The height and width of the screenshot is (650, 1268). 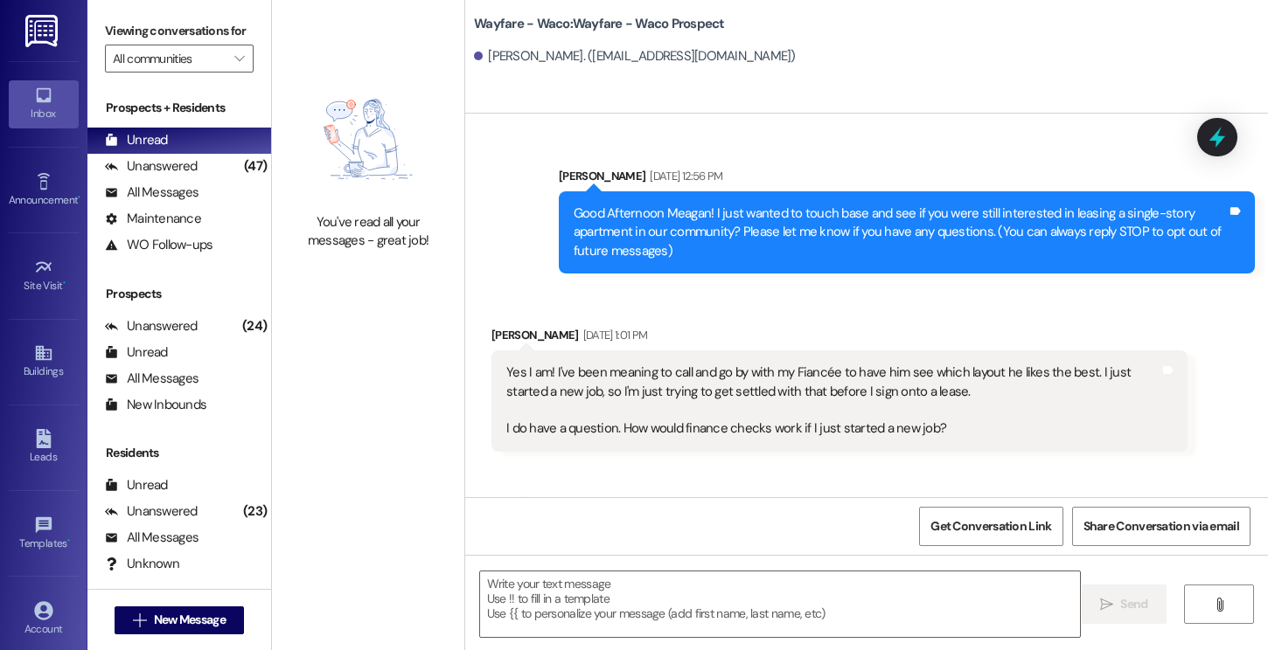 What do you see at coordinates (44, 620) in the screenshot?
I see `a: Account` at bounding box center [44, 620].